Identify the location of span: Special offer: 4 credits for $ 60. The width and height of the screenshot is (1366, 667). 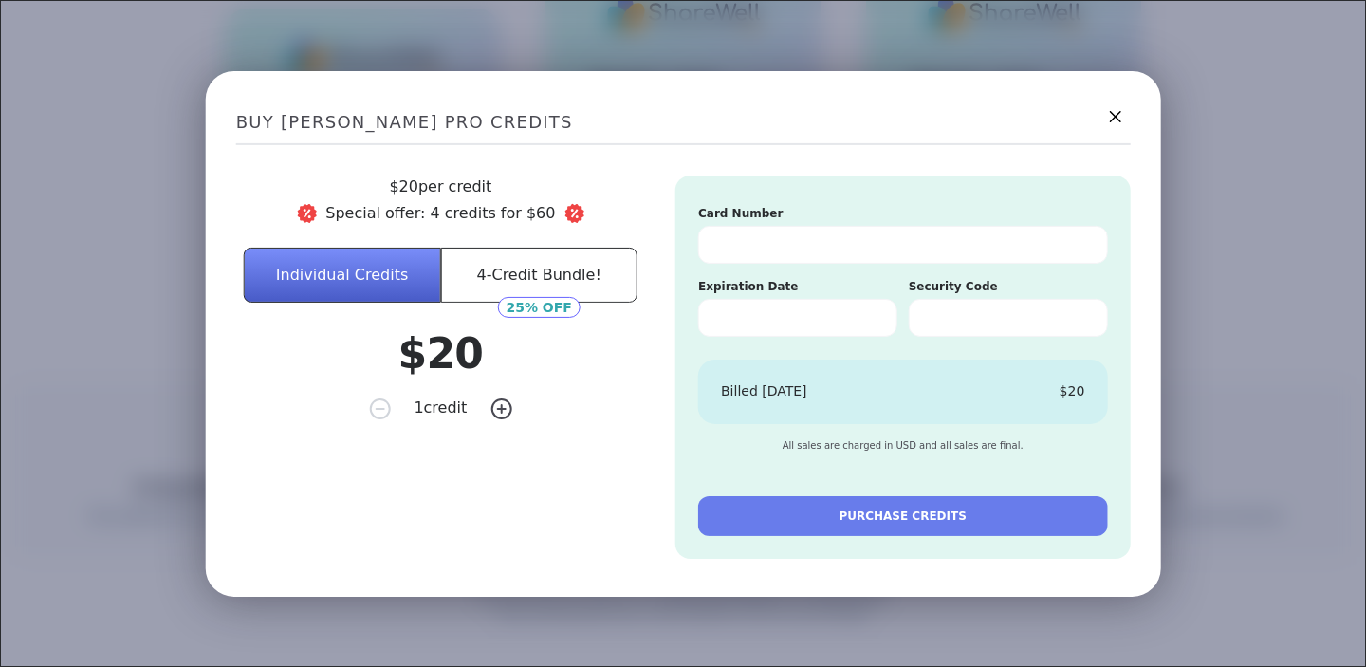
(440, 213).